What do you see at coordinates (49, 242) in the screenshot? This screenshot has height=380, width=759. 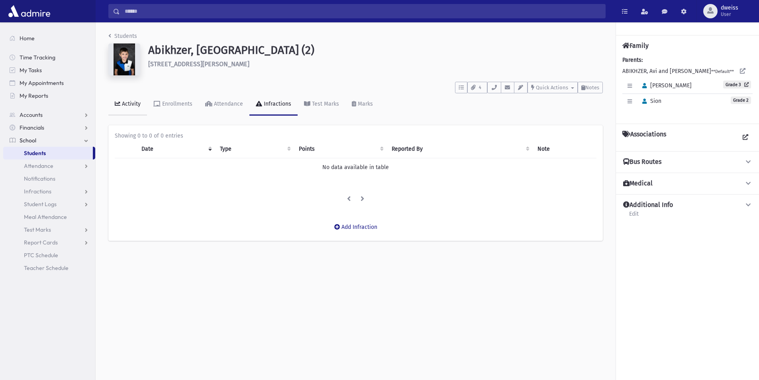 I see `a: Report Cards` at bounding box center [49, 242].